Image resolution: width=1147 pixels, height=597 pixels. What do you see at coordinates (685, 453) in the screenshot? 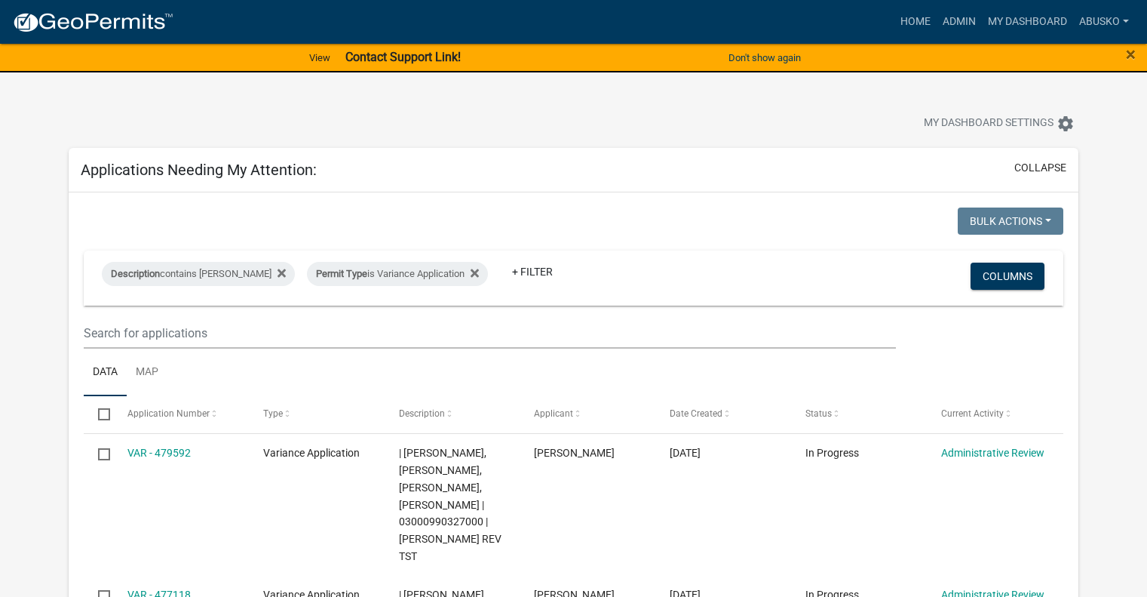
I see `span: 09/16/2025` at bounding box center [685, 453].